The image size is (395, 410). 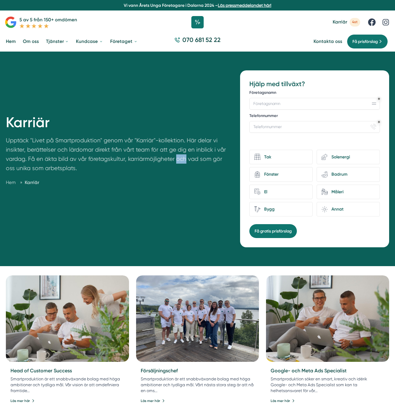 What do you see at coordinates (328, 319) in the screenshot?
I see `img: Google- och Meta Ads Specialist` at bounding box center [328, 319].